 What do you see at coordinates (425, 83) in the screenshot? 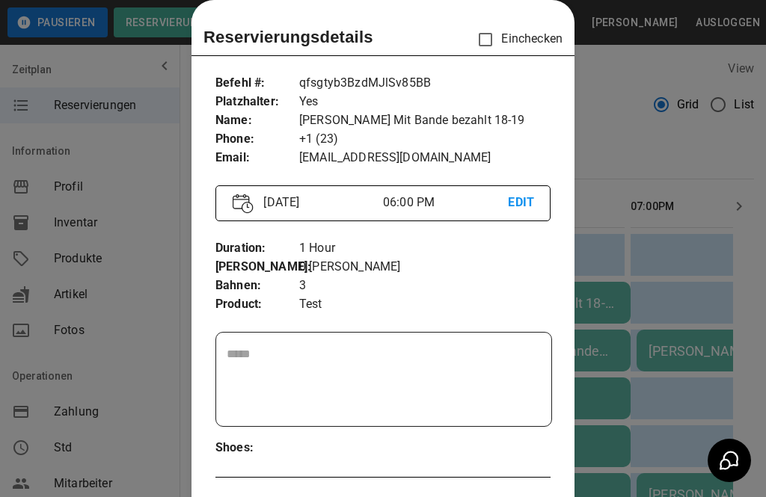
I see `p: qfsgtyb3BzdMJlSv85BB` at bounding box center [425, 83].